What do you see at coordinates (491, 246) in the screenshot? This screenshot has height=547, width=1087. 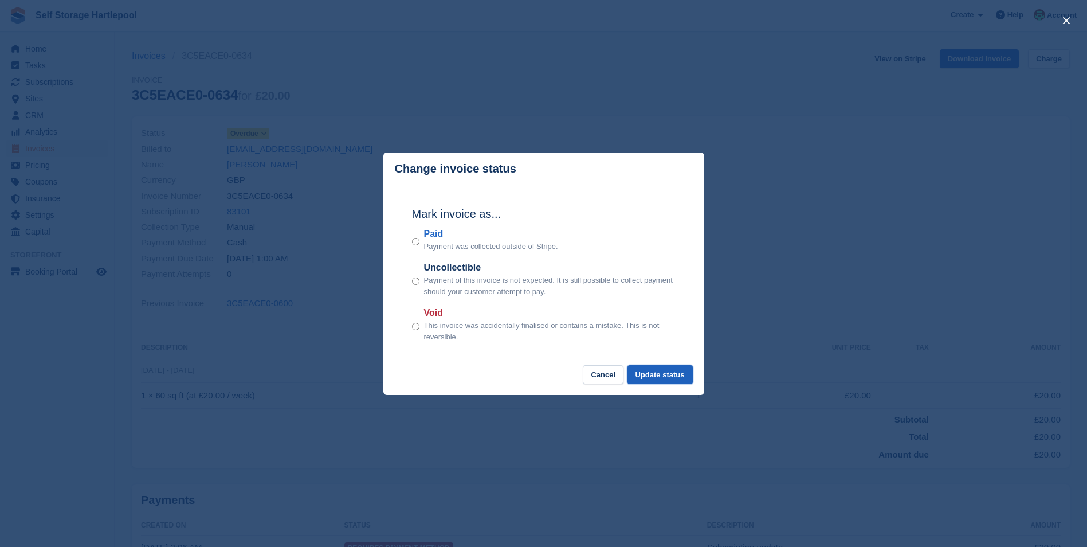 I see `p: Payment was collected outside of Stripe.` at bounding box center [491, 246].